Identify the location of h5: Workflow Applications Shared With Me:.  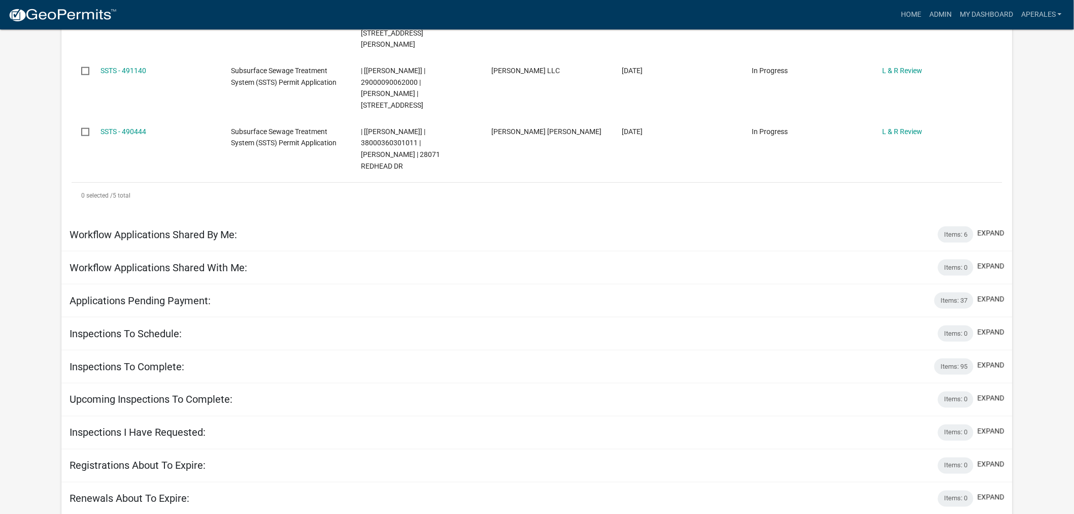
(158, 267).